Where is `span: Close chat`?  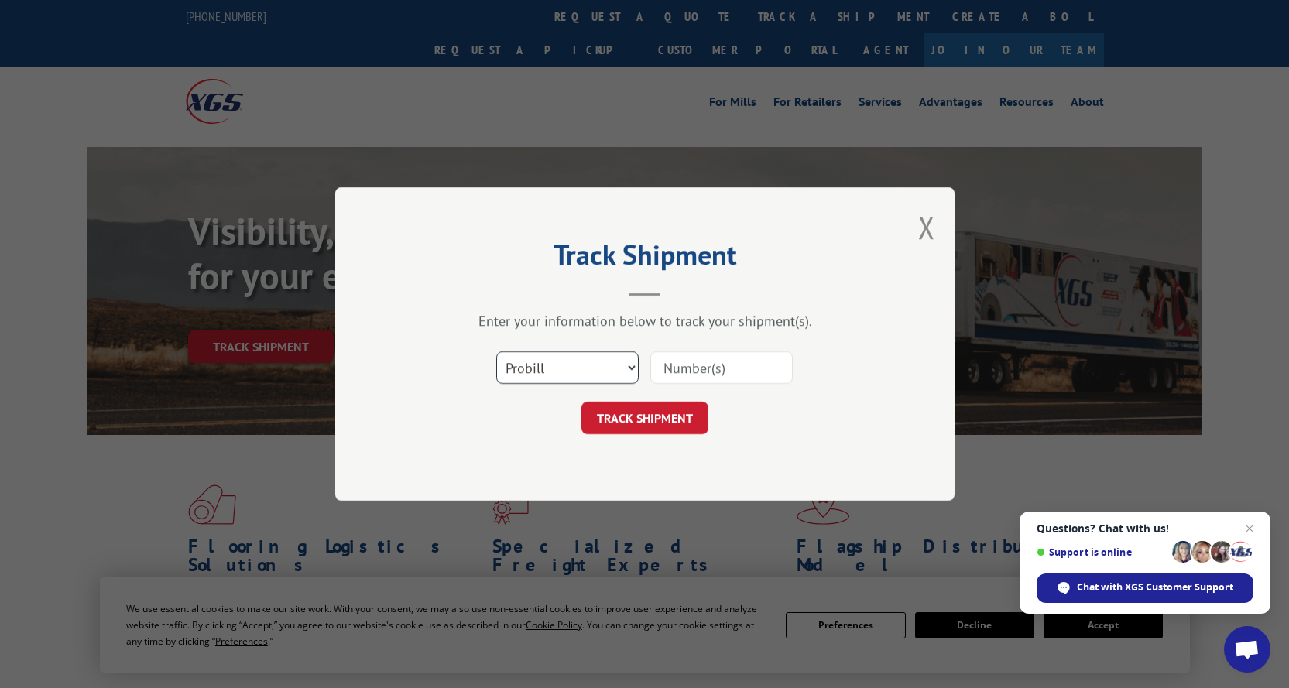
span: Close chat is located at coordinates (1249, 529).